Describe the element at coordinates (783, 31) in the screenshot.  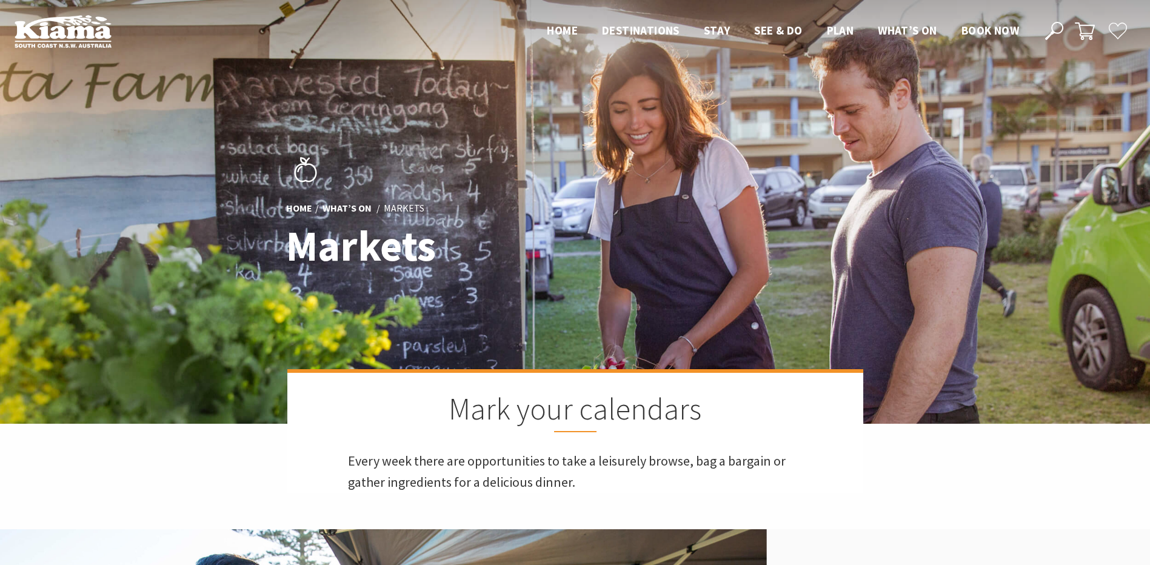
I see `nav: Main Menu` at that location.